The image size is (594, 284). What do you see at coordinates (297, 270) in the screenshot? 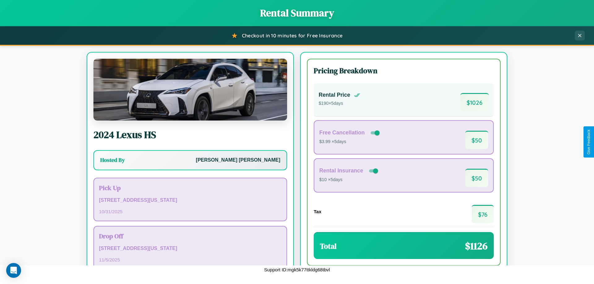
I see `p: Support ID: mgk5k77ttkldg68tbvl` at bounding box center [297, 270].